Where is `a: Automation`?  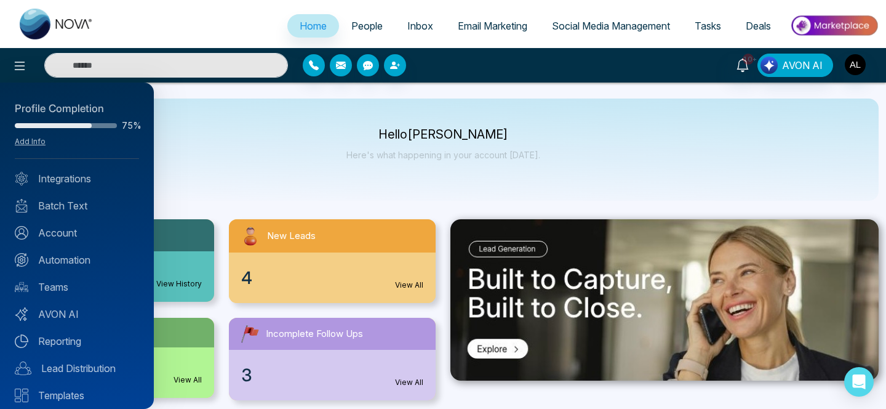
a: Automation is located at coordinates (77, 260).